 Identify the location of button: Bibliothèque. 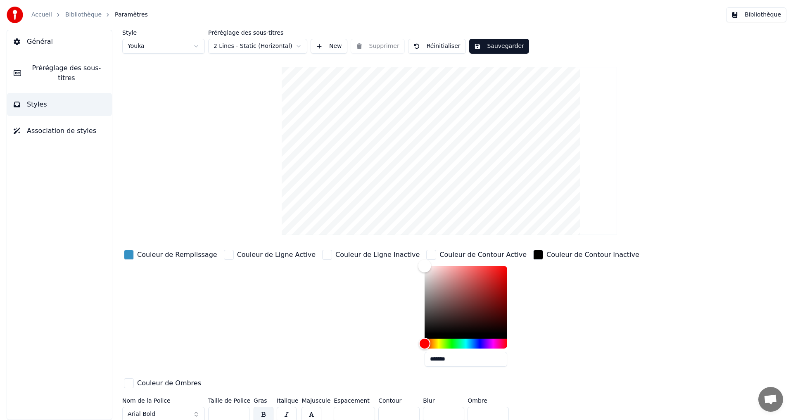
(756, 15).